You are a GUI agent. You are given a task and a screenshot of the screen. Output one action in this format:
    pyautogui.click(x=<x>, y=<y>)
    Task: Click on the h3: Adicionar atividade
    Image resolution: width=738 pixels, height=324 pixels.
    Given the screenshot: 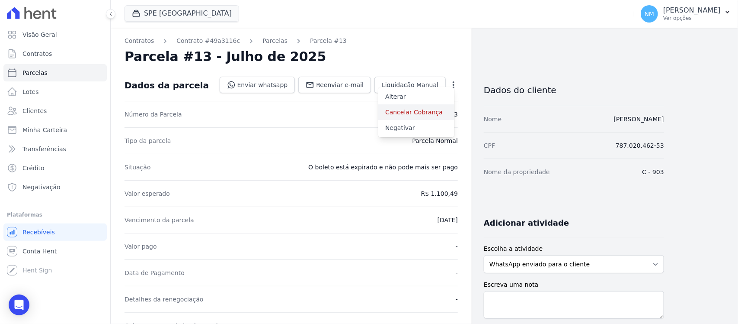 What is the action you would take?
    pyautogui.click(x=526, y=223)
    